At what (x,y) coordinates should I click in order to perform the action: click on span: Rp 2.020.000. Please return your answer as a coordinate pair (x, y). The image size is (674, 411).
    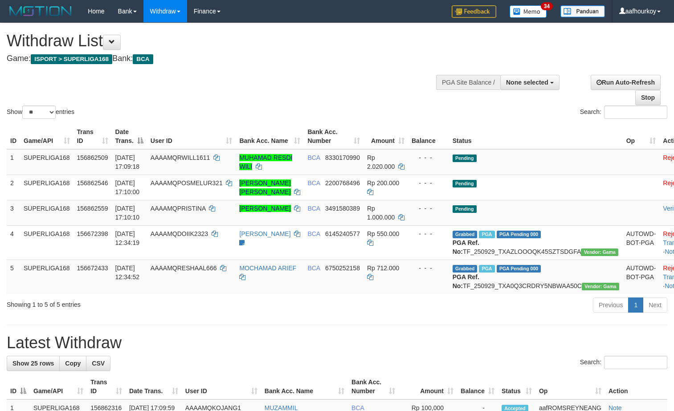
    Looking at the image, I should click on (381, 162).